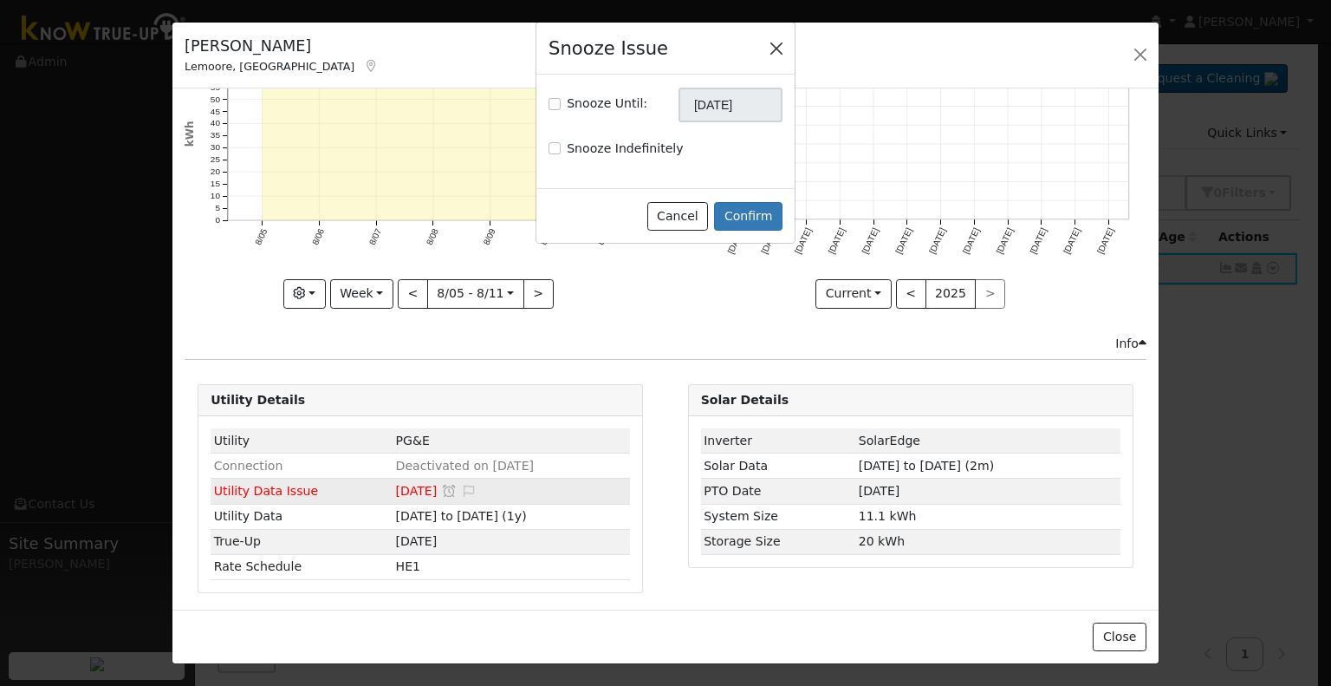 The width and height of the screenshot is (1331, 686). Describe the element at coordinates (678, 217) in the screenshot. I see `button: Cancel` at that location.